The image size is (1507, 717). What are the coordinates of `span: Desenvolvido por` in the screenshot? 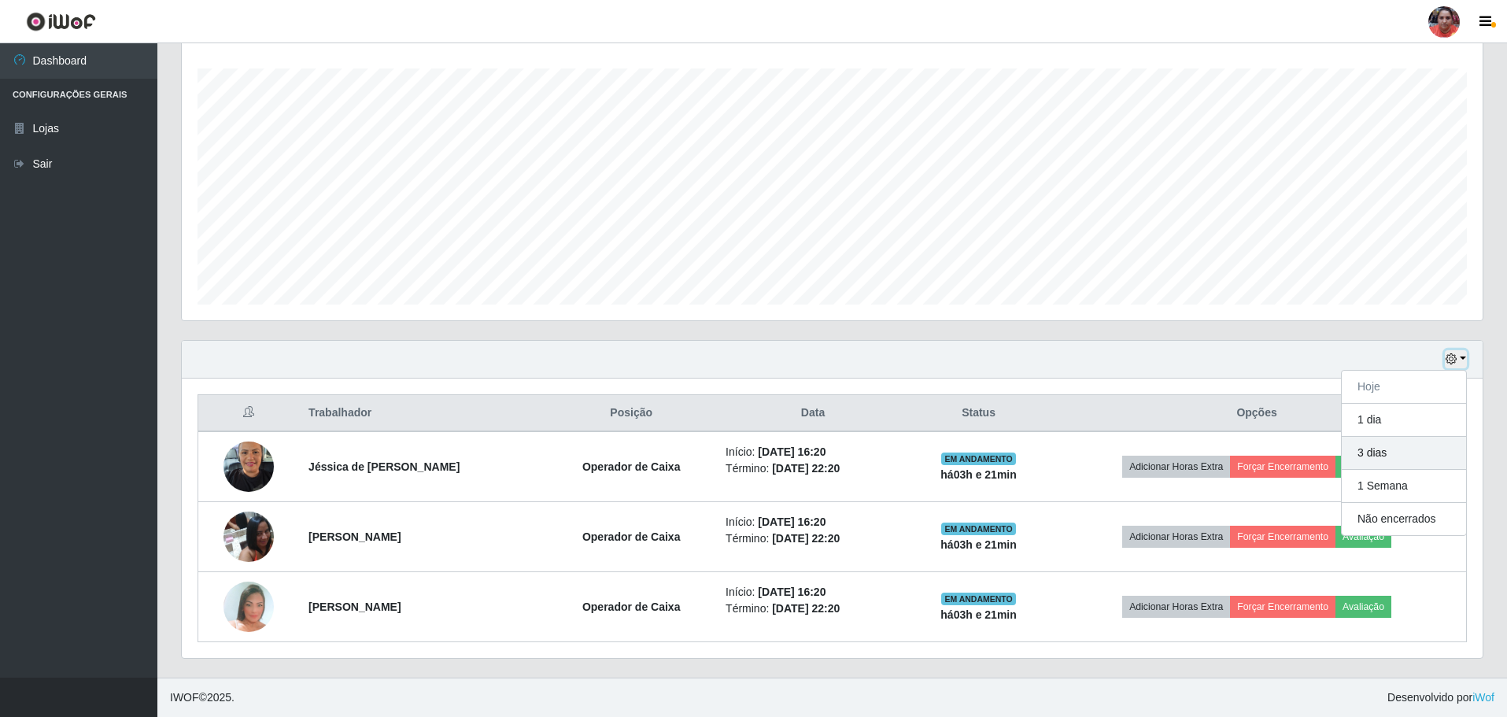 It's located at (1441, 697).